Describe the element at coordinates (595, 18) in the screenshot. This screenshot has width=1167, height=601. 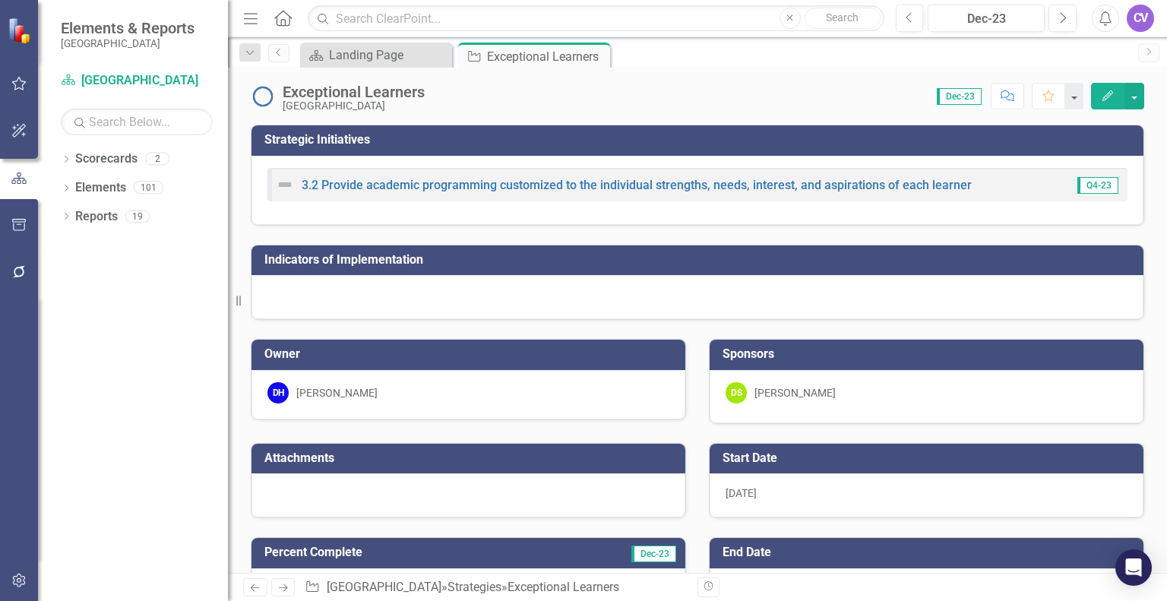
I see `input: Search ClearPoint...` at that location.